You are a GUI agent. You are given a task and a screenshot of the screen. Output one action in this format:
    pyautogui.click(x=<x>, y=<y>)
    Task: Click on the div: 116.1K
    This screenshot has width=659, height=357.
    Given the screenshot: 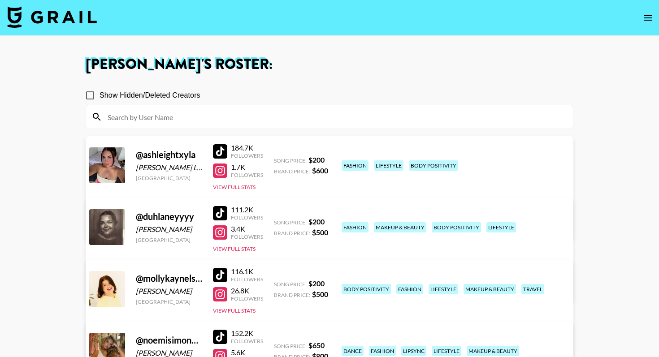 What is the action you would take?
    pyautogui.click(x=247, y=272)
    